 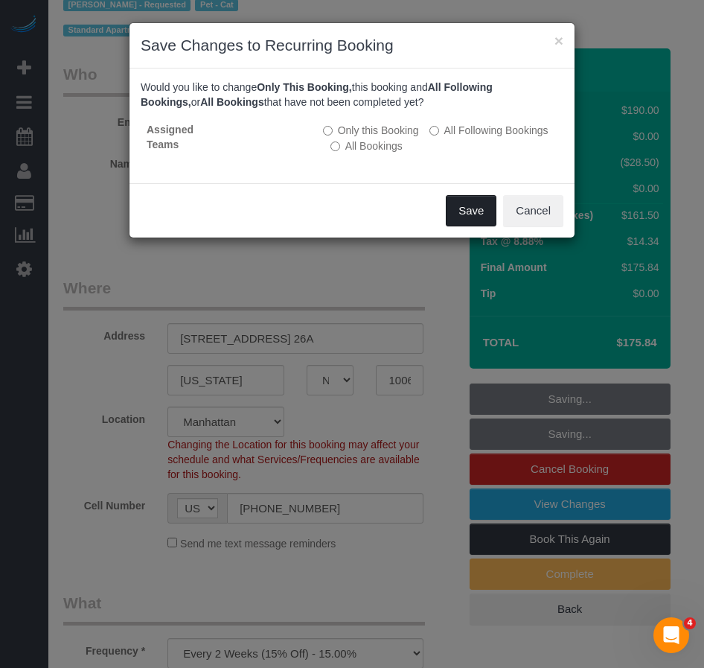 What do you see at coordinates (434, 130) in the screenshot?
I see `input: All Following Bookings` at bounding box center [434, 130].